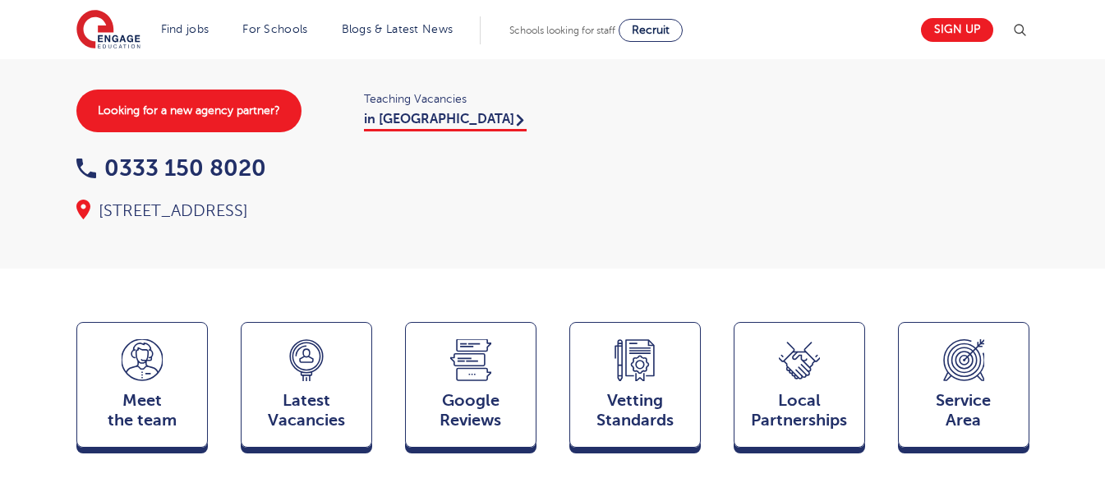  Describe the element at coordinates (450, 99) in the screenshot. I see `span: Teaching Vacancies` at that location.